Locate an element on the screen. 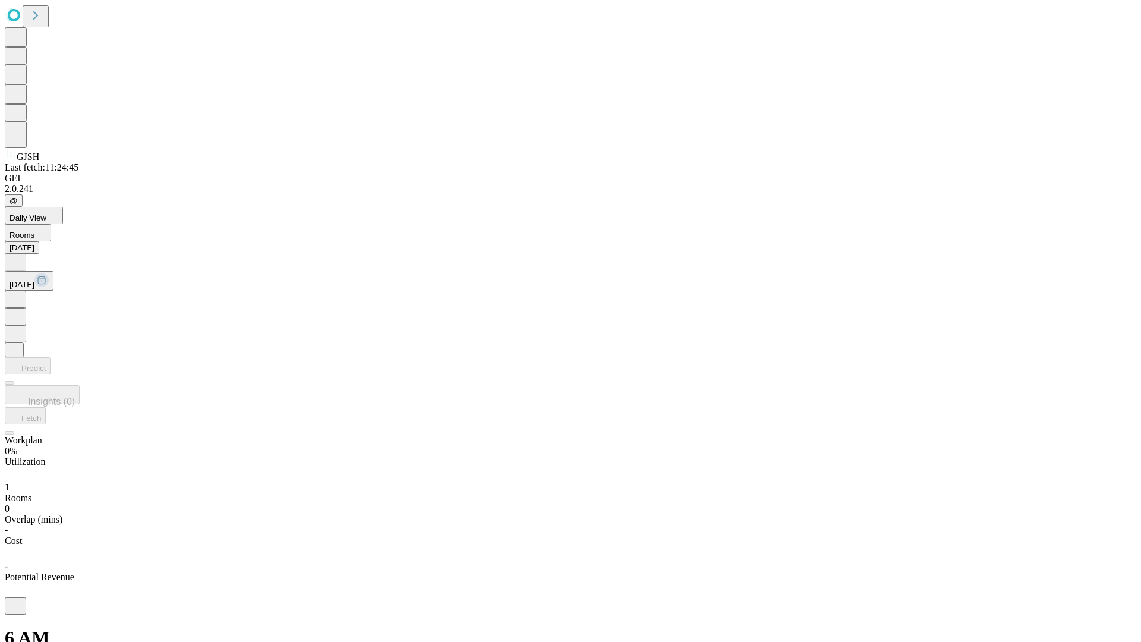  span: 1 is located at coordinates (7, 487).